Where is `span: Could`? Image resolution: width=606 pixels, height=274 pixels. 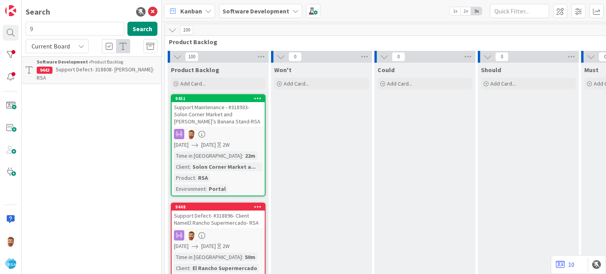
span: Could is located at coordinates (386, 70).